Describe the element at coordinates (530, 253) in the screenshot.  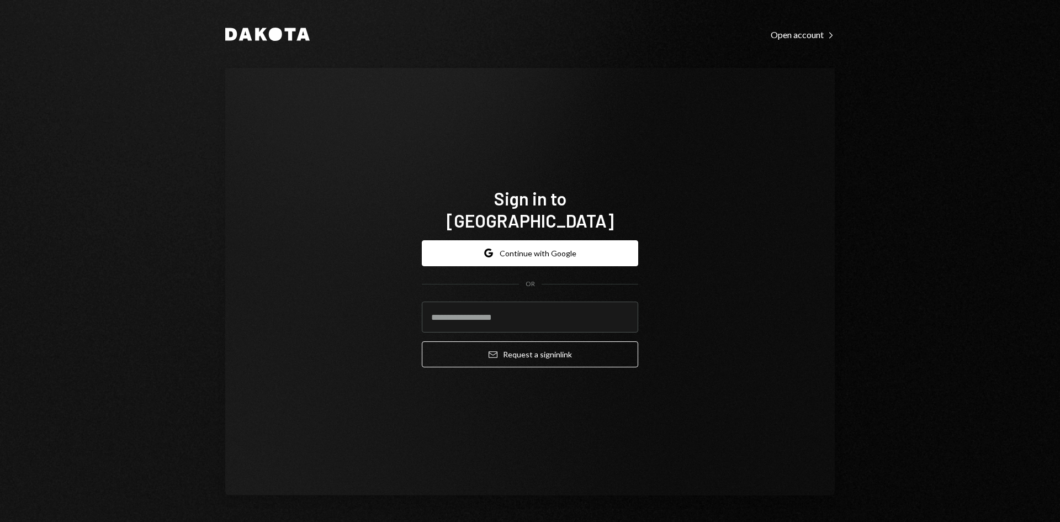
I see `button: Continue with Google` at that location.